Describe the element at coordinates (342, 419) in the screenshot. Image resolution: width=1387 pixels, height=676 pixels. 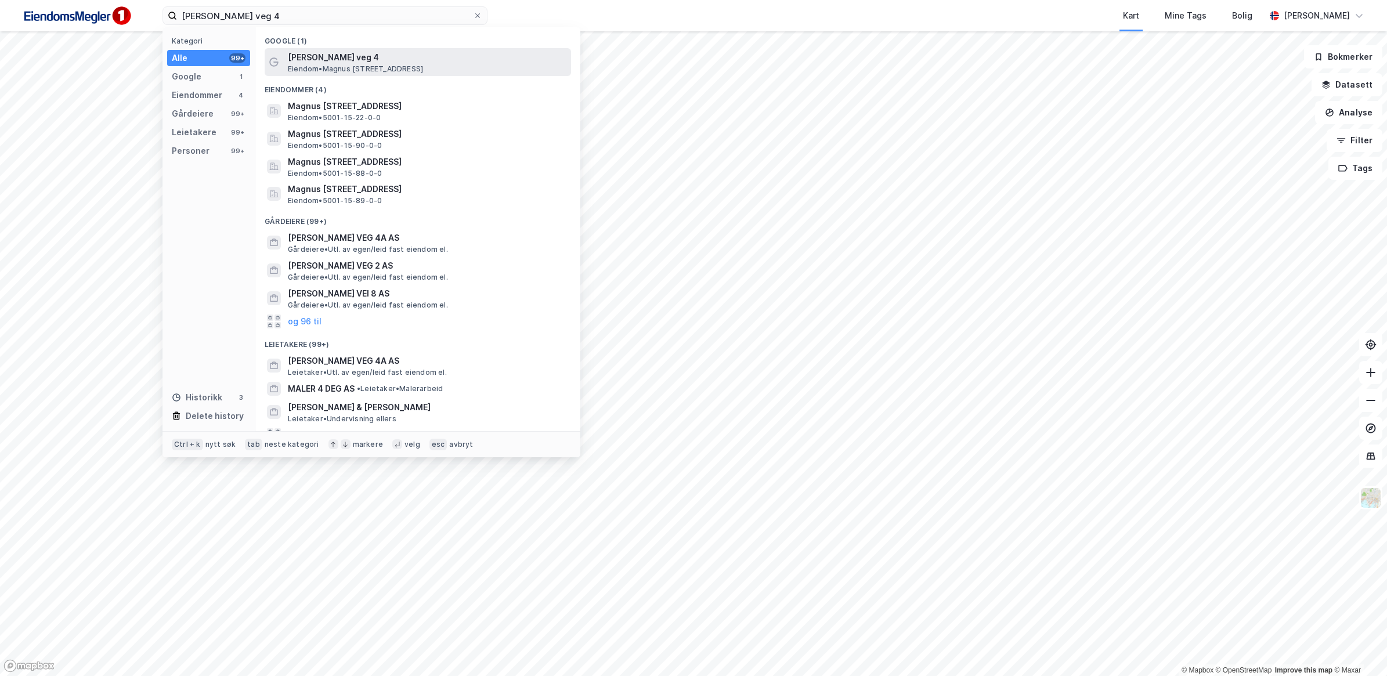
I see `span: Leietaker • Undervisning ellers` at that location.